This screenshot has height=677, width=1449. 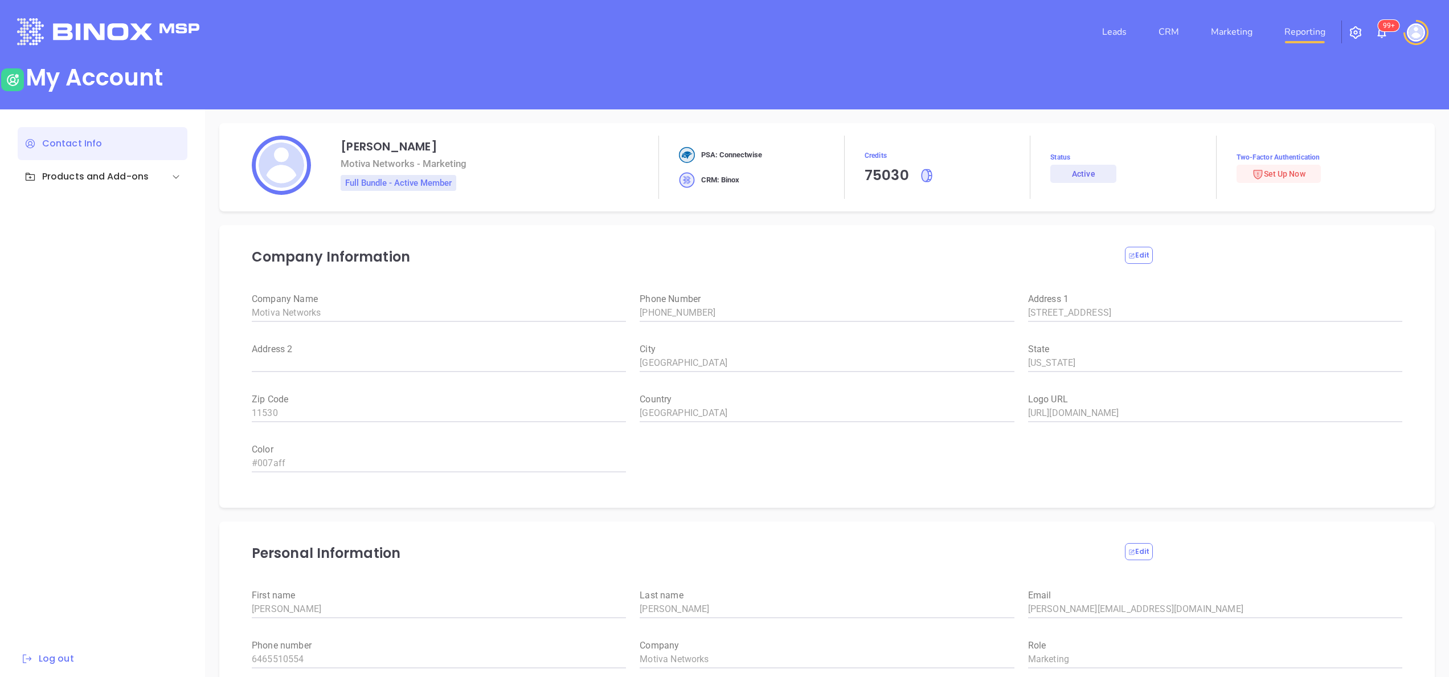 I want to click on label: Last name, so click(x=827, y=595).